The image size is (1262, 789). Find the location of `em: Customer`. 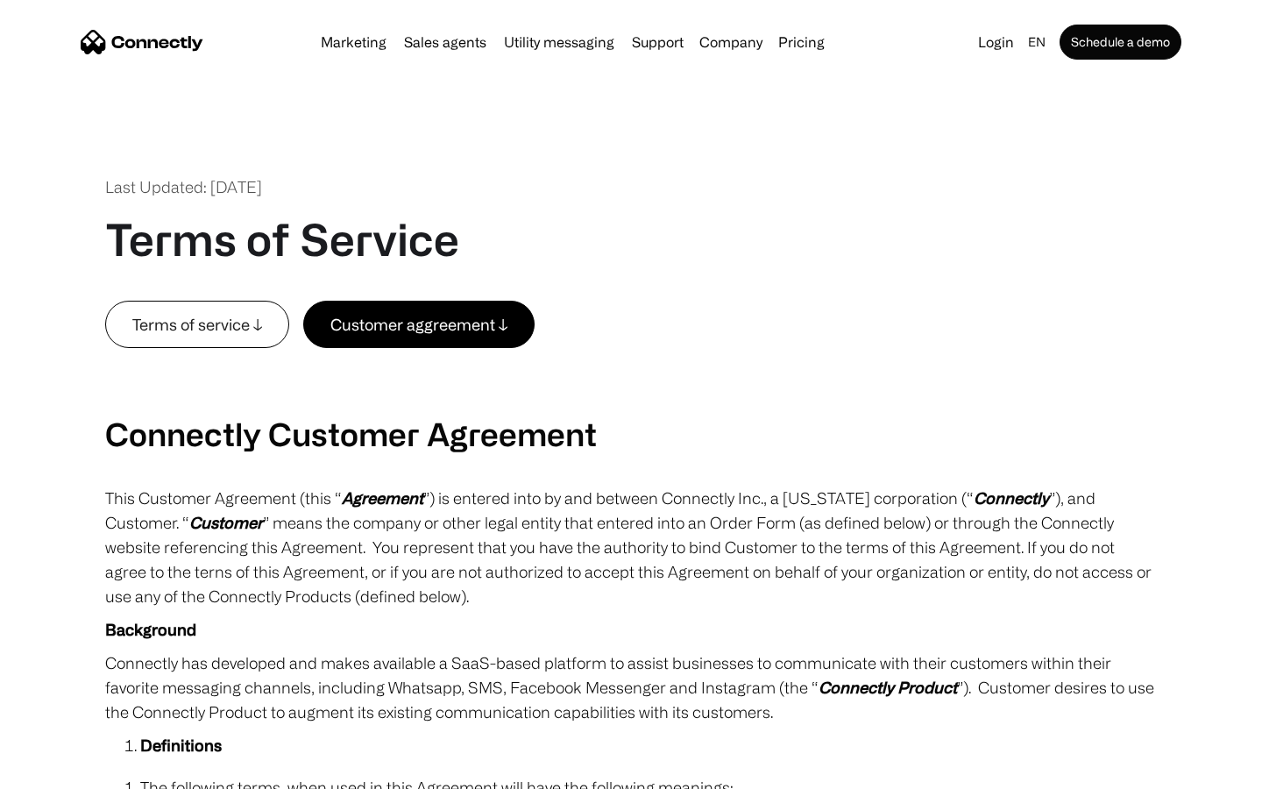

em: Customer is located at coordinates (226, 522).